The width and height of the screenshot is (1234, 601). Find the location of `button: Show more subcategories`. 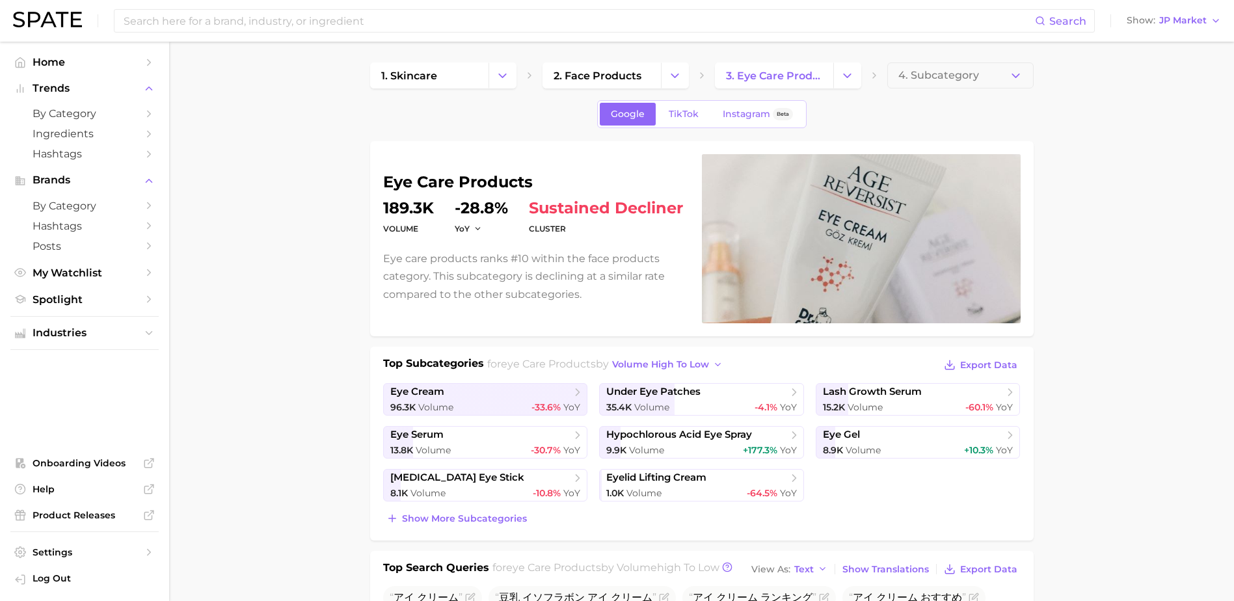

button: Show more subcategories is located at coordinates (457, 519).